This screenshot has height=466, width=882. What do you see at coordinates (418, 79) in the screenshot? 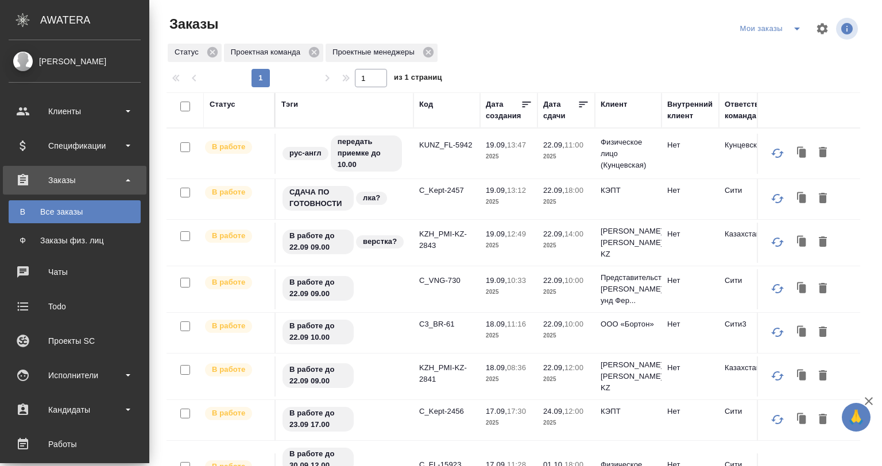
I see `span: из 1 страниц` at bounding box center [418, 79].